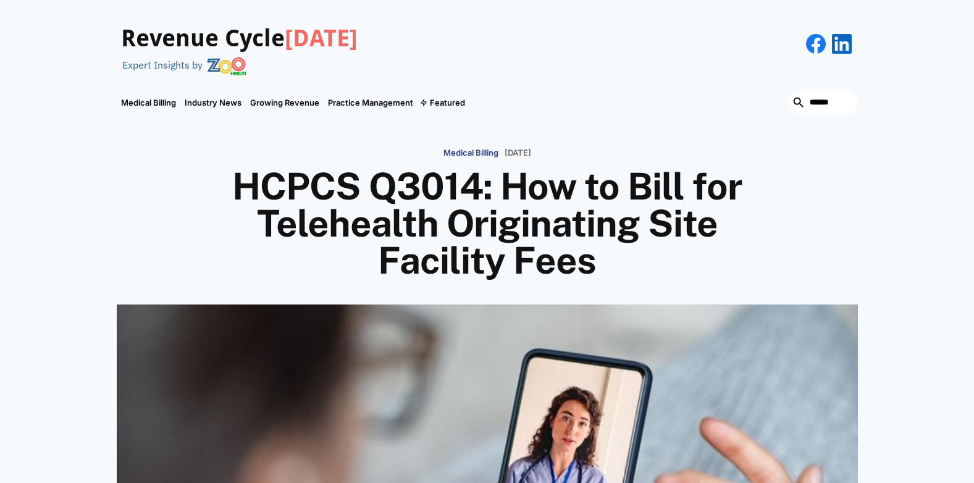  What do you see at coordinates (162, 65) in the screenshot?
I see `div: Expert Insights by` at bounding box center [162, 65].